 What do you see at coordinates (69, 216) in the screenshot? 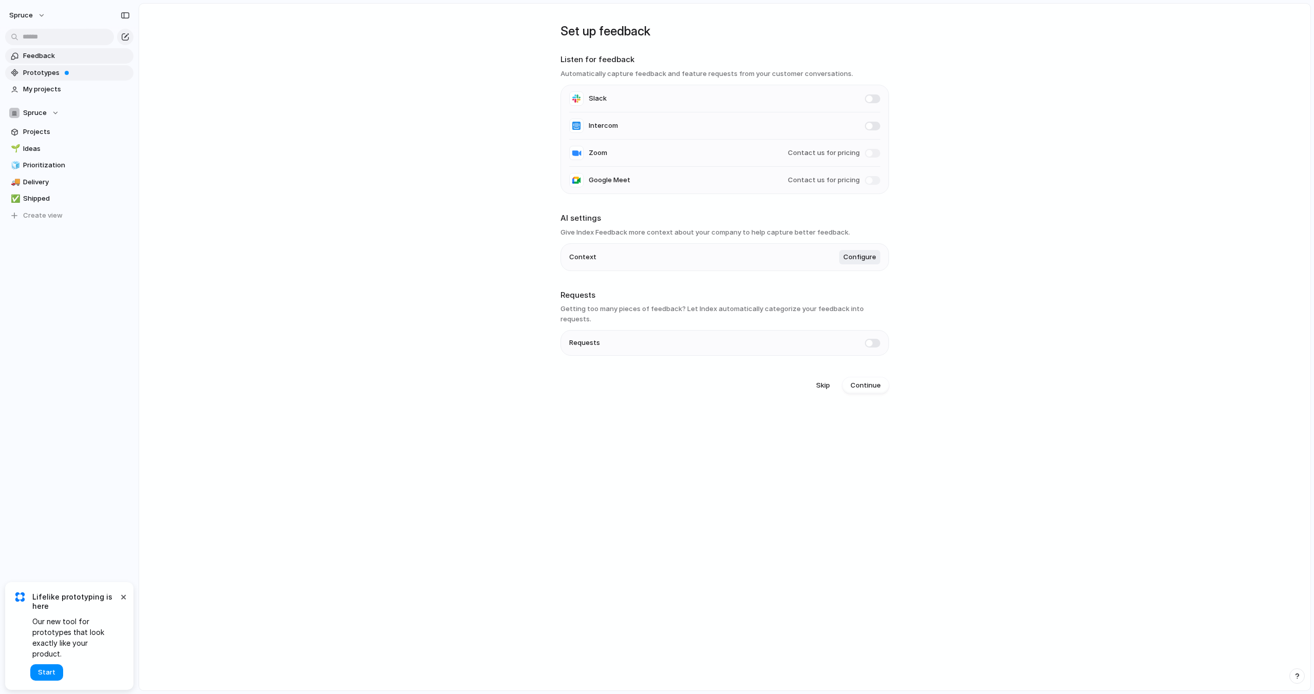
I see `button: Create view` at bounding box center [69, 216].